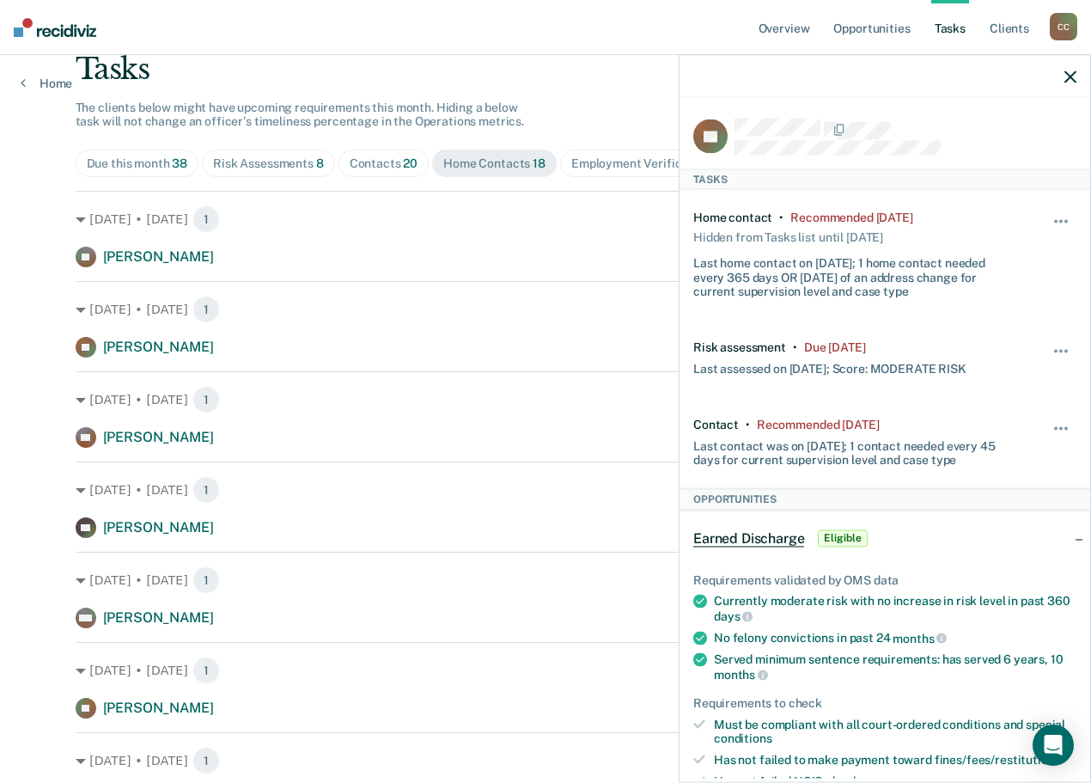 This screenshot has height=783, width=1091. What do you see at coordinates (716, 424) in the screenshot?
I see `div: Contact` at bounding box center [716, 424].